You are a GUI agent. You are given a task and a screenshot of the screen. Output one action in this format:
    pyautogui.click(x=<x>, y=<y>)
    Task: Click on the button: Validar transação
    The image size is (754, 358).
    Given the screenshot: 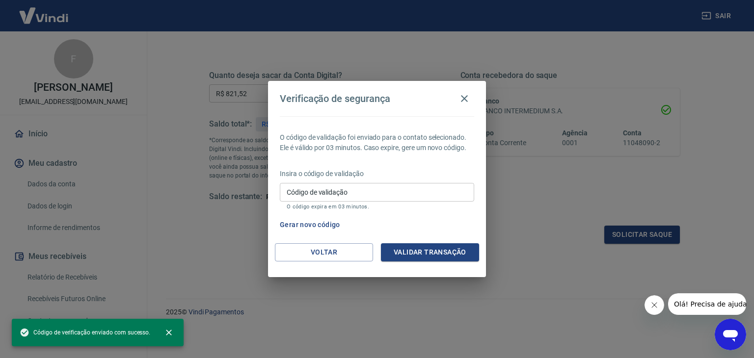 What is the action you would take?
    pyautogui.click(x=430, y=252)
    